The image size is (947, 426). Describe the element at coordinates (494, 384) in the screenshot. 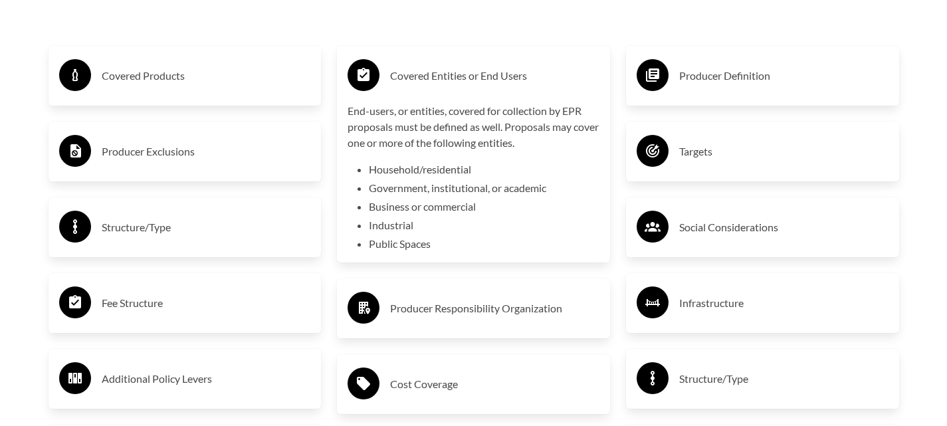

I see `h3: Cost Coverage` at that location.